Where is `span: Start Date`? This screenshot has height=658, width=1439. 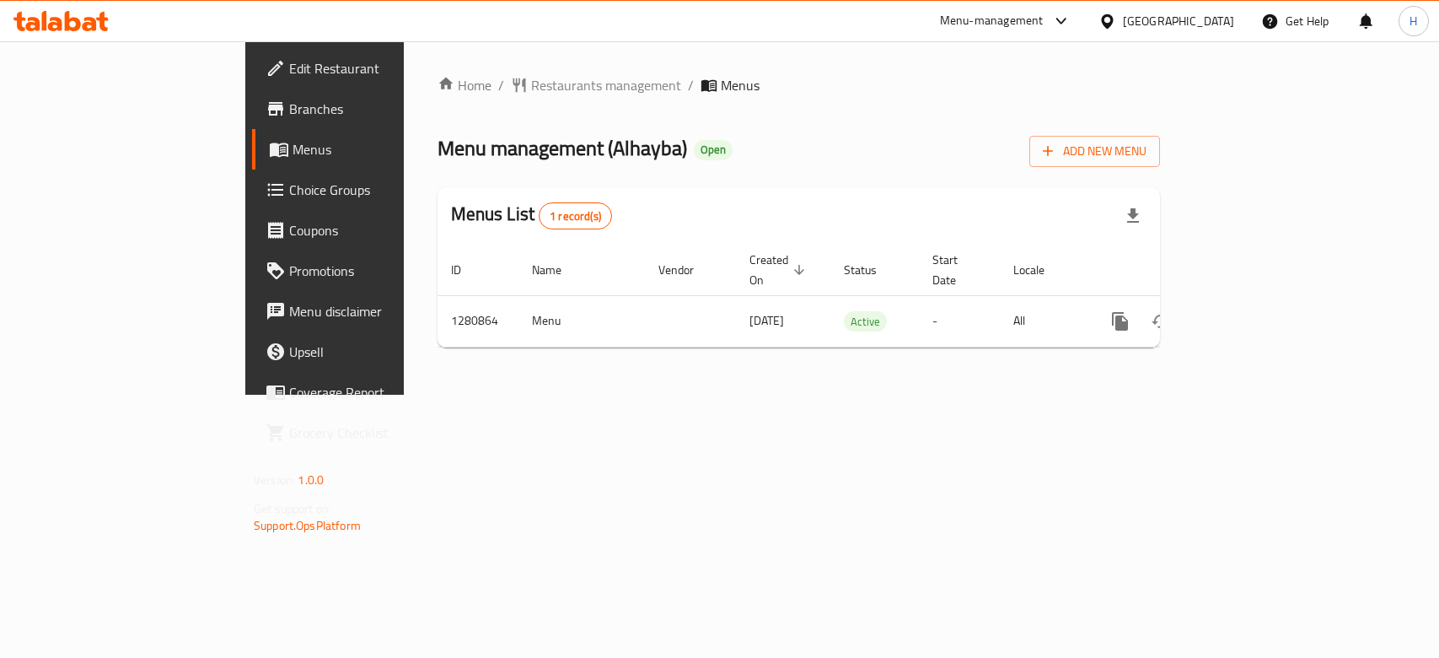
span: Start Date is located at coordinates (956, 270).